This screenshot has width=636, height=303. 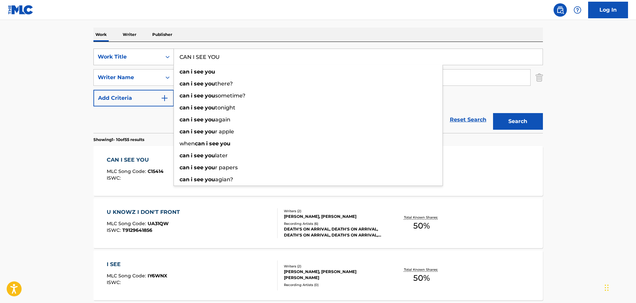 I want to click on span: agian?, so click(x=224, y=179).